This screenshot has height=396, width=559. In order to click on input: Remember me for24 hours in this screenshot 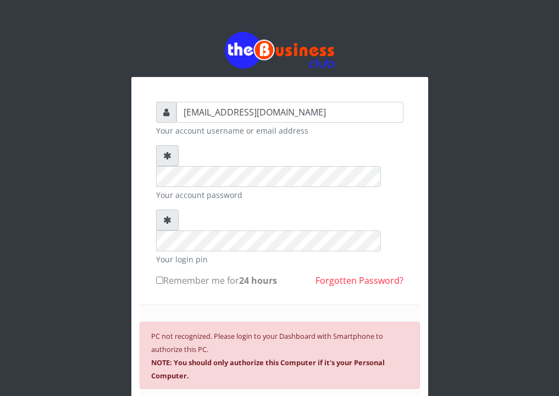, I will do `click(160, 280)`.